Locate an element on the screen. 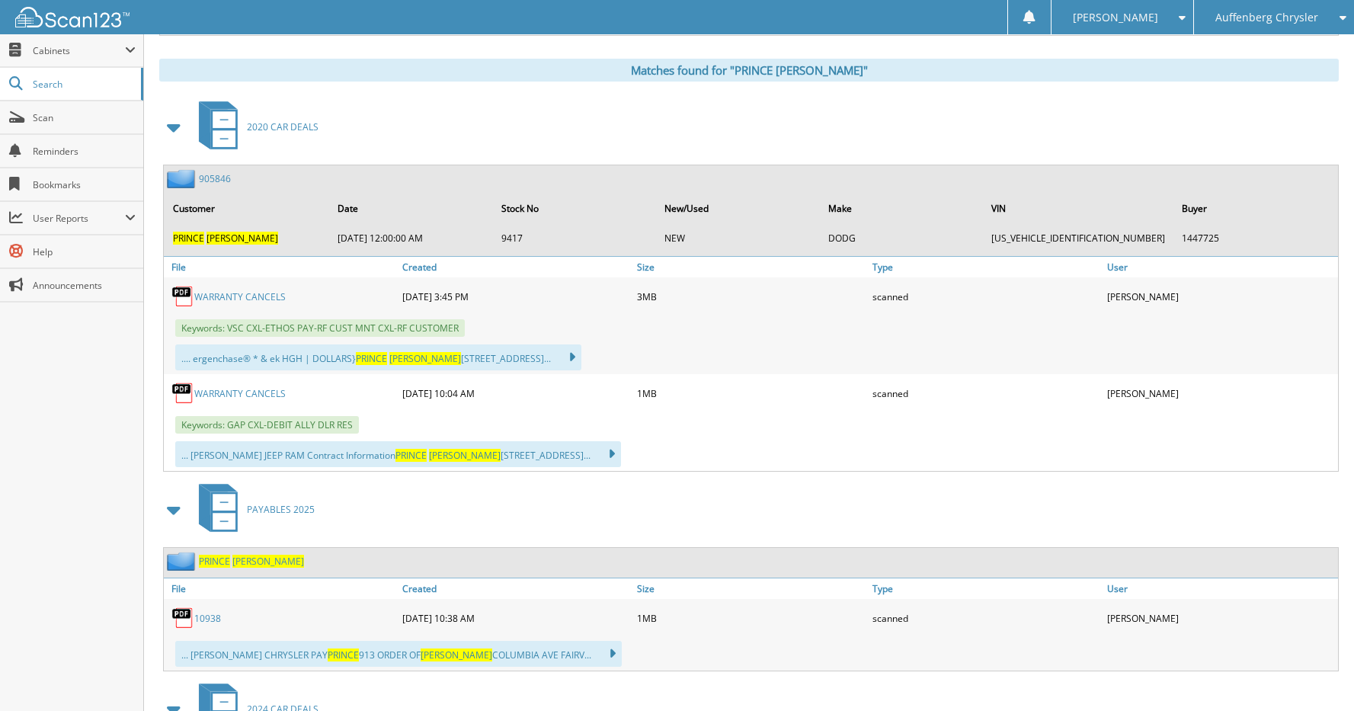  a: 2020 CAR DEALS is located at coordinates (254, 126).